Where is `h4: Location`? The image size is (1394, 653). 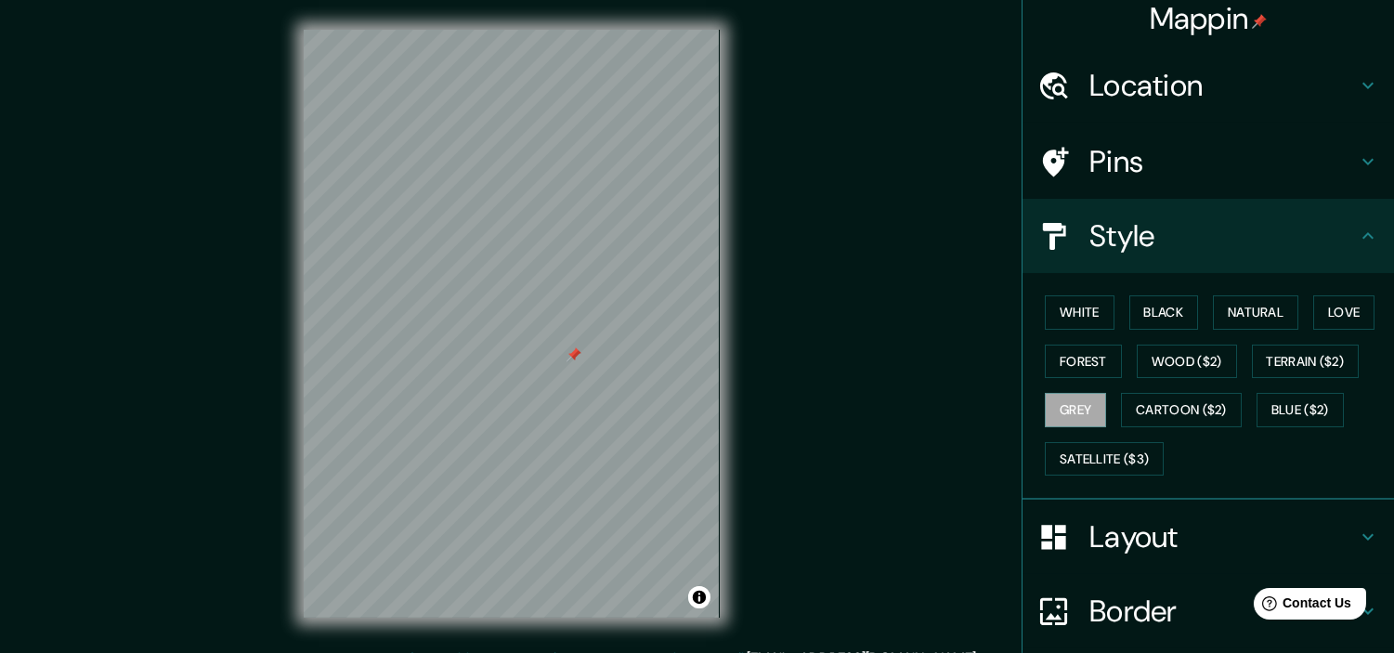
h4: Location is located at coordinates (1223, 85).